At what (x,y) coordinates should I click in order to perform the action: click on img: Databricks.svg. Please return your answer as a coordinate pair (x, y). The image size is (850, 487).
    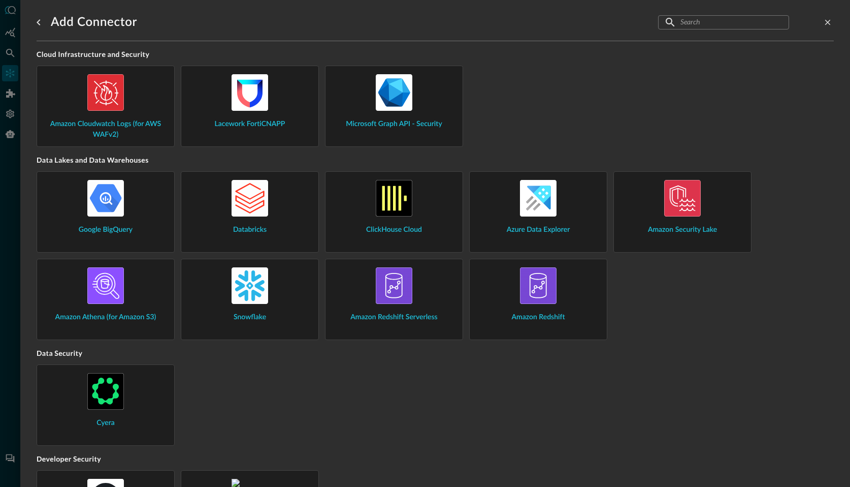
    Looking at the image, I should click on (250, 198).